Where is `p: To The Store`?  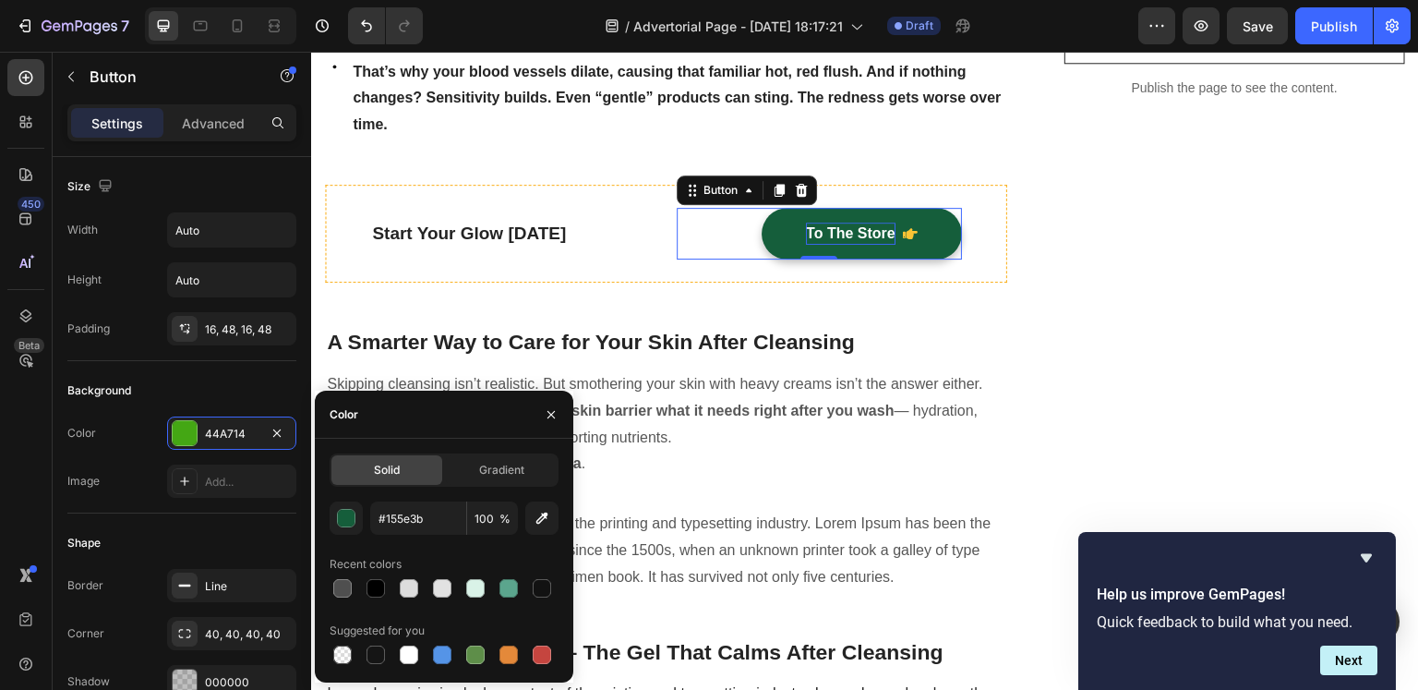
p: To The Store is located at coordinates (539, 182).